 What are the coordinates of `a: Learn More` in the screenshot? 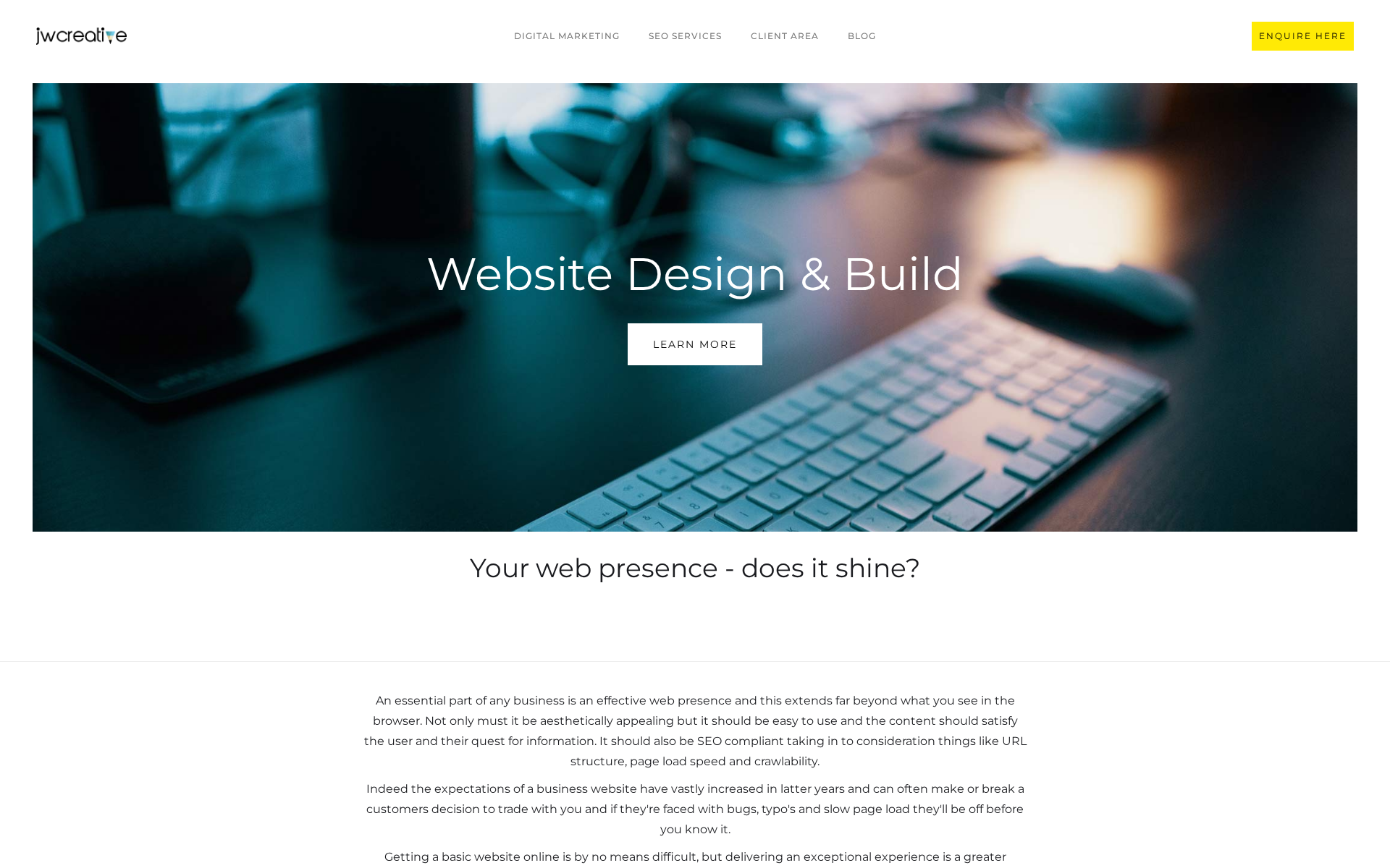 It's located at (695, 345).